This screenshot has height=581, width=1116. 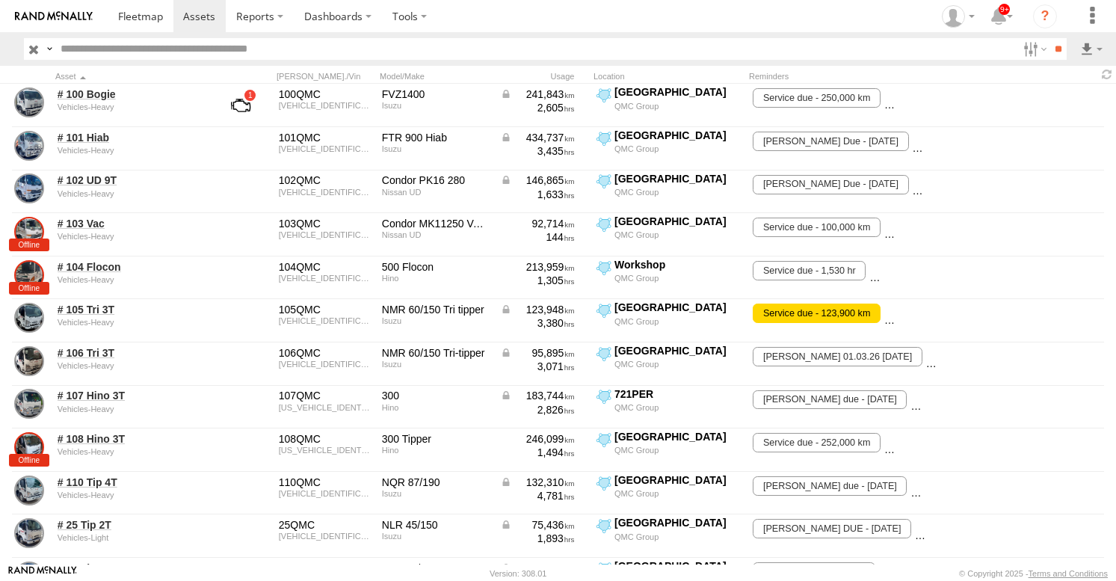 I want to click on div: 25QMC, so click(x=325, y=525).